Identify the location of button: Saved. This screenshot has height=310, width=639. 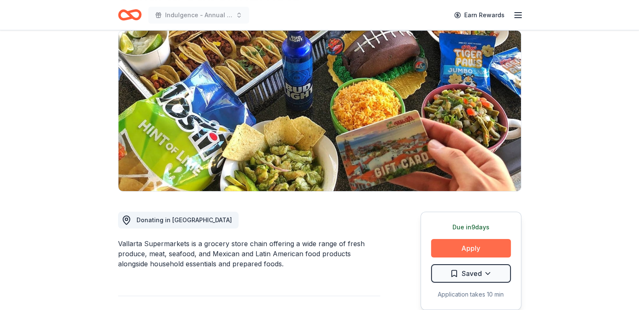
(471, 274).